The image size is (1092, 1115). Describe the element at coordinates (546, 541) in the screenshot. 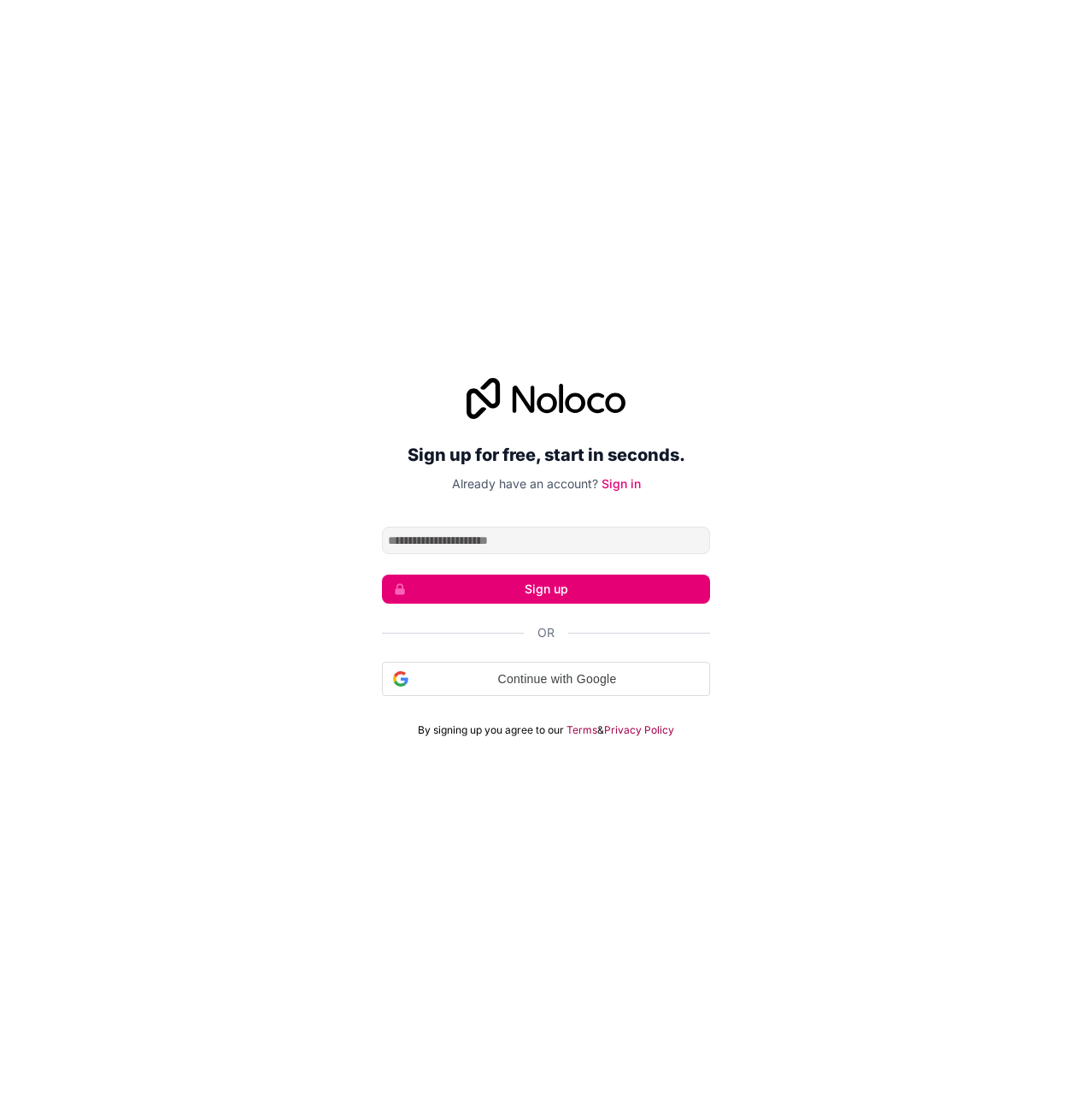

I see `input: Email address` at that location.